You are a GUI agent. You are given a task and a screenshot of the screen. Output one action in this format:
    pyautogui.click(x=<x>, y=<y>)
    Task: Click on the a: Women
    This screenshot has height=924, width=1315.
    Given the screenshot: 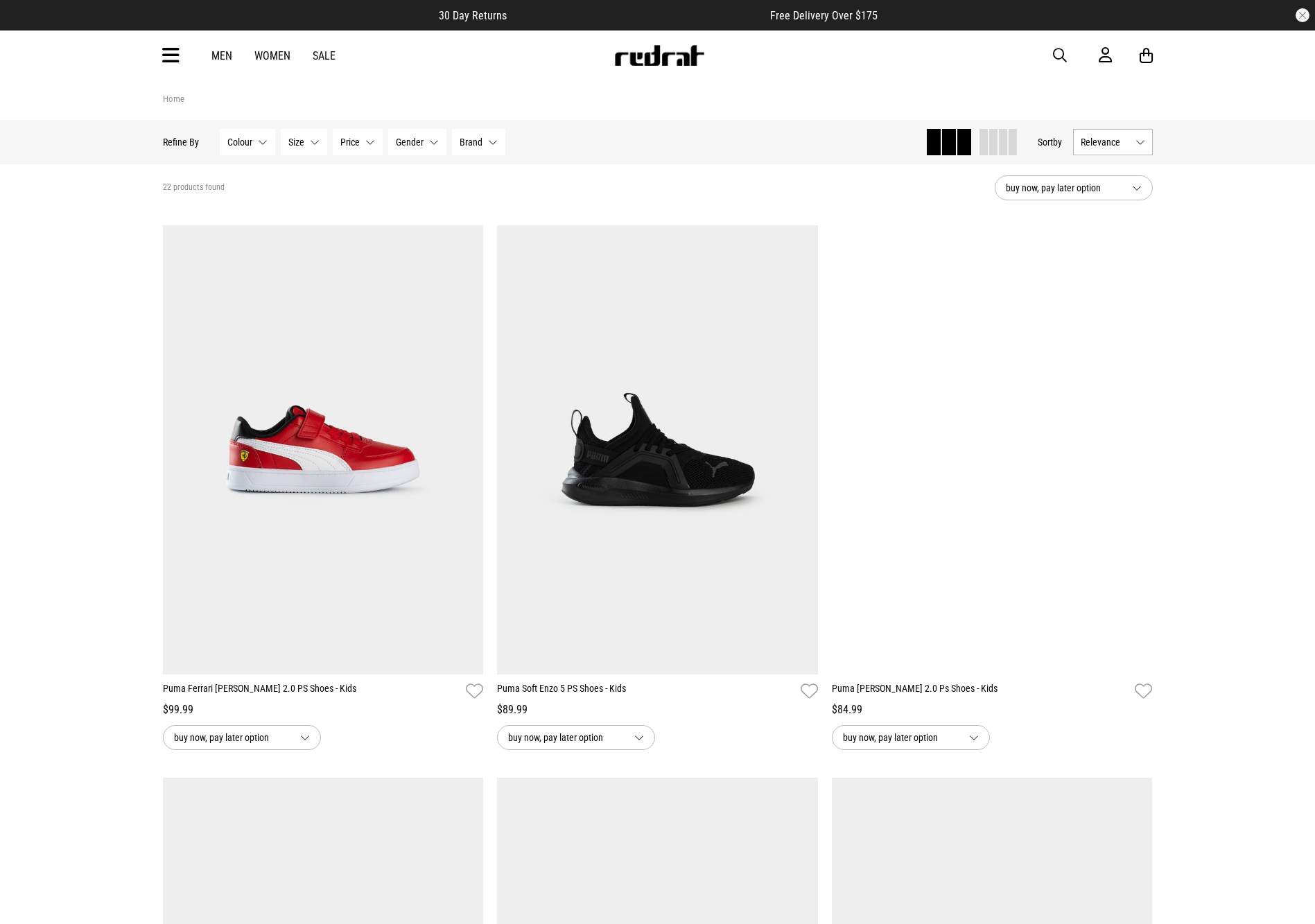 What is the action you would take?
    pyautogui.click(x=272, y=55)
    